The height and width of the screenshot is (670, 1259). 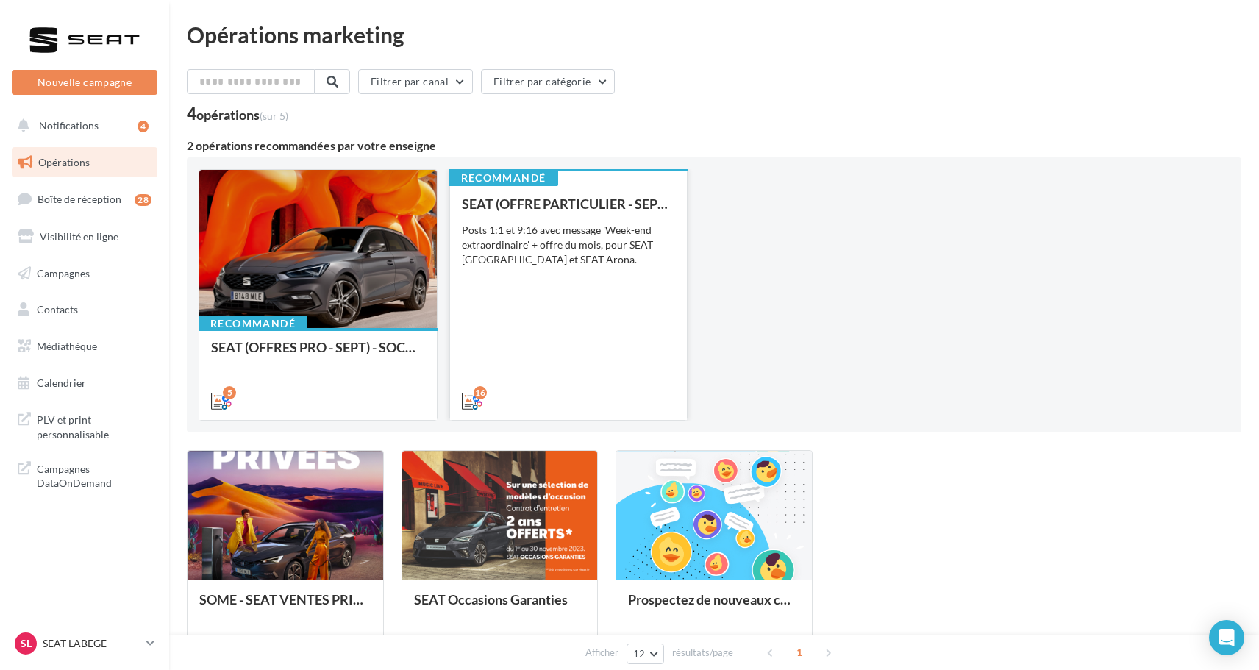 What do you see at coordinates (500, 607) in the screenshot?
I see `div: SEAT Occasions Garanties` at bounding box center [500, 607].